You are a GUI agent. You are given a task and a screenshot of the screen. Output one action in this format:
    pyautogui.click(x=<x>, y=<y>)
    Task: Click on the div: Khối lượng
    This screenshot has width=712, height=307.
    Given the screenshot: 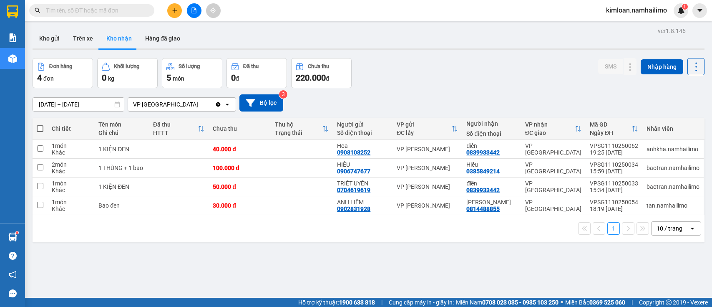 What is the action you would take?
    pyautogui.click(x=126, y=66)
    